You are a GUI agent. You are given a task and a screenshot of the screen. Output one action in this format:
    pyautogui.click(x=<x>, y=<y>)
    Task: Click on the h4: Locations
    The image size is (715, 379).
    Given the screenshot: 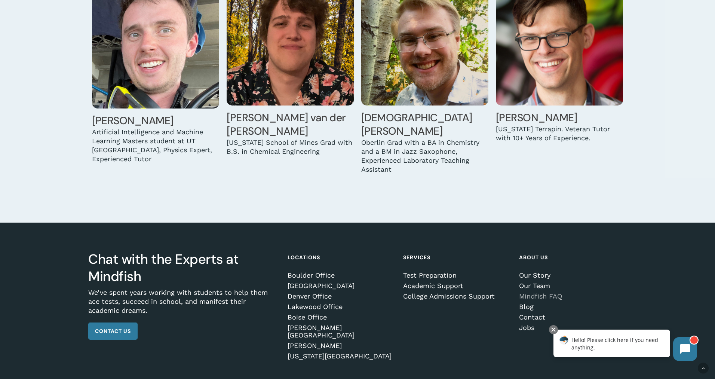 What is the action you would take?
    pyautogui.click(x=340, y=257)
    